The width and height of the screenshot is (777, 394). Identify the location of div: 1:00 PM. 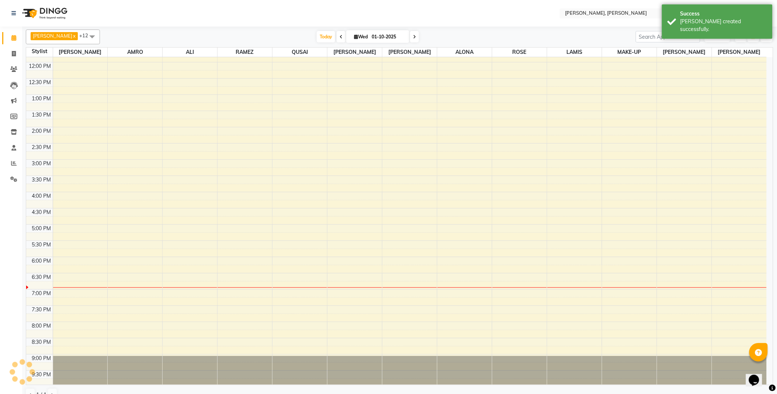
(42, 99).